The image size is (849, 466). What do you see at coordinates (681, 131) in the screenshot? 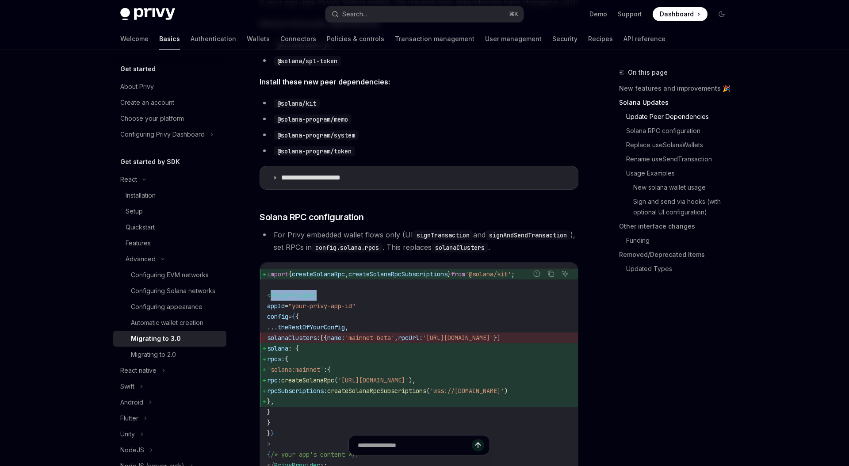
I see `a: Solana RPC configuration` at bounding box center [681, 131].